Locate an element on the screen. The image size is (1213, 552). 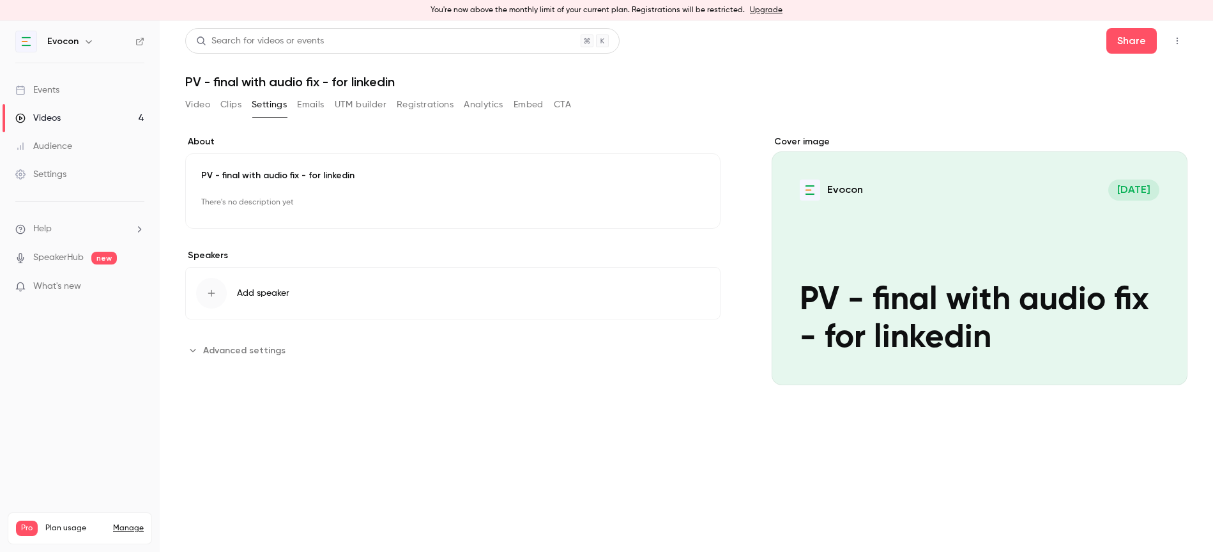
span: Add speaker is located at coordinates (263, 293).